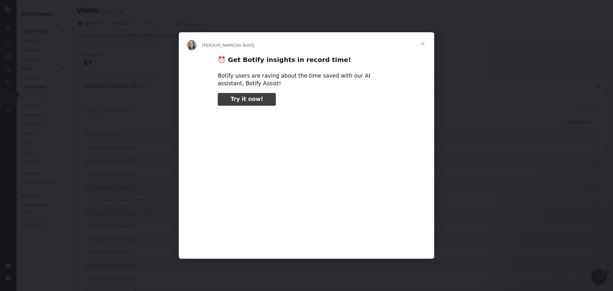 The height and width of the screenshot is (291, 613). What do you see at coordinates (246, 45) in the screenshot?
I see `span: de Botify` at bounding box center [246, 45].